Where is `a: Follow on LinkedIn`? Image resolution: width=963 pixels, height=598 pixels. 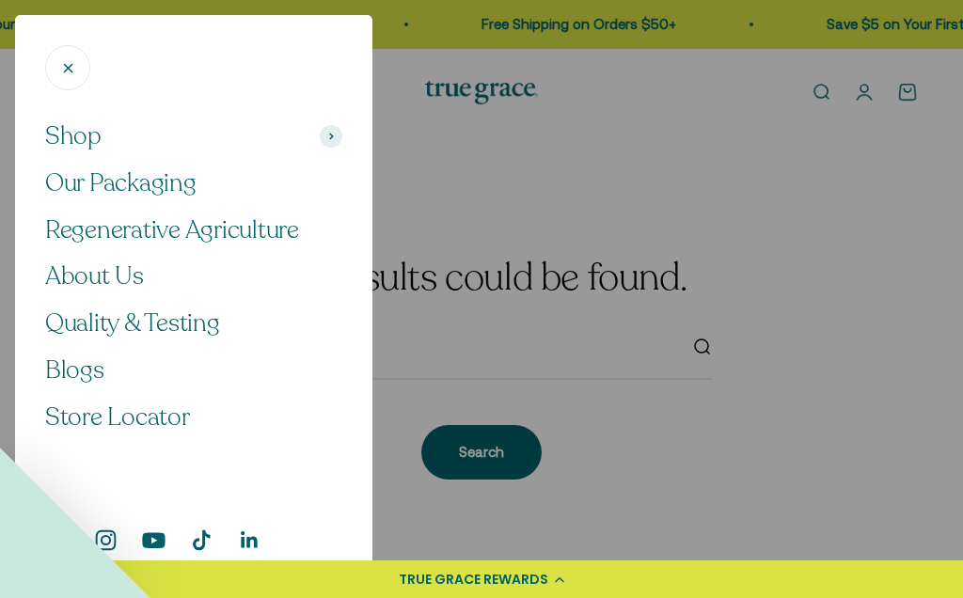
a: Follow on LinkedIn is located at coordinates (249, 540).